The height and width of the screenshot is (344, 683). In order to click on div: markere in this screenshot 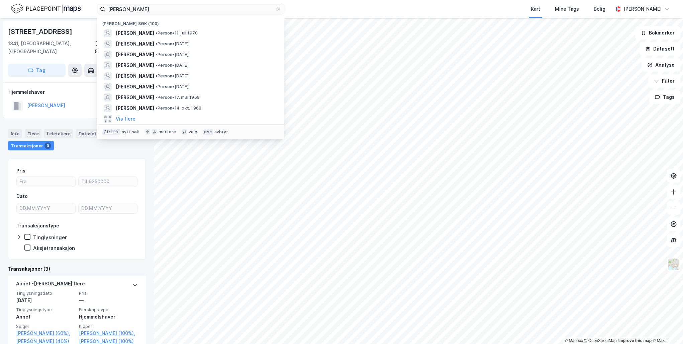, I will do `click(167, 132)`.